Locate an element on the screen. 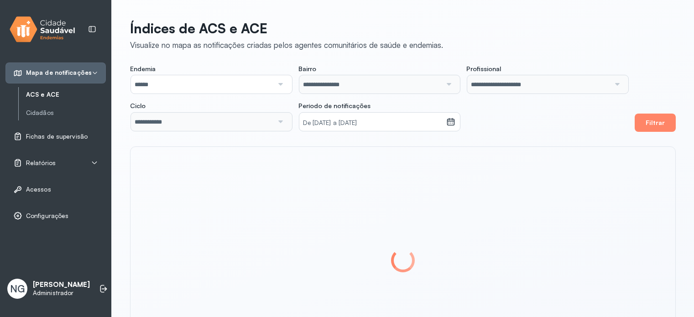 The width and height of the screenshot is (694, 317). a: Fichas de supervisão is located at coordinates (56, 136).